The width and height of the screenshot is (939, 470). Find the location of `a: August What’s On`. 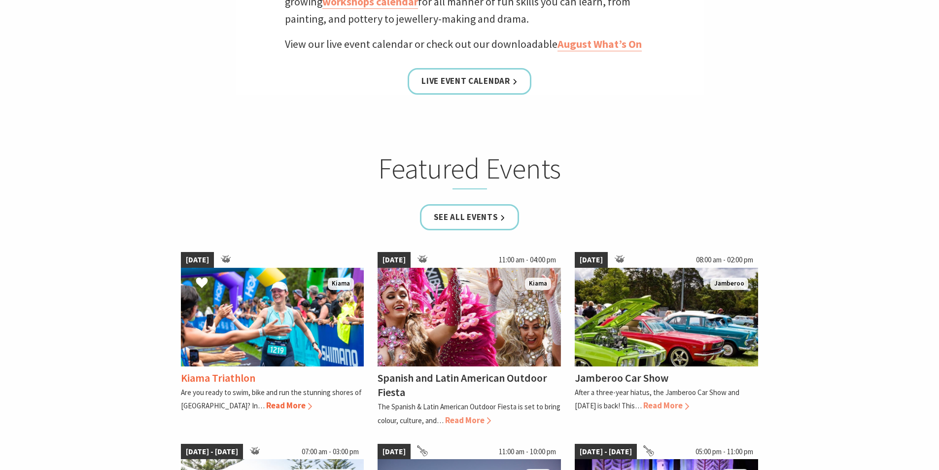

a: August What’s On is located at coordinates (600, 44).